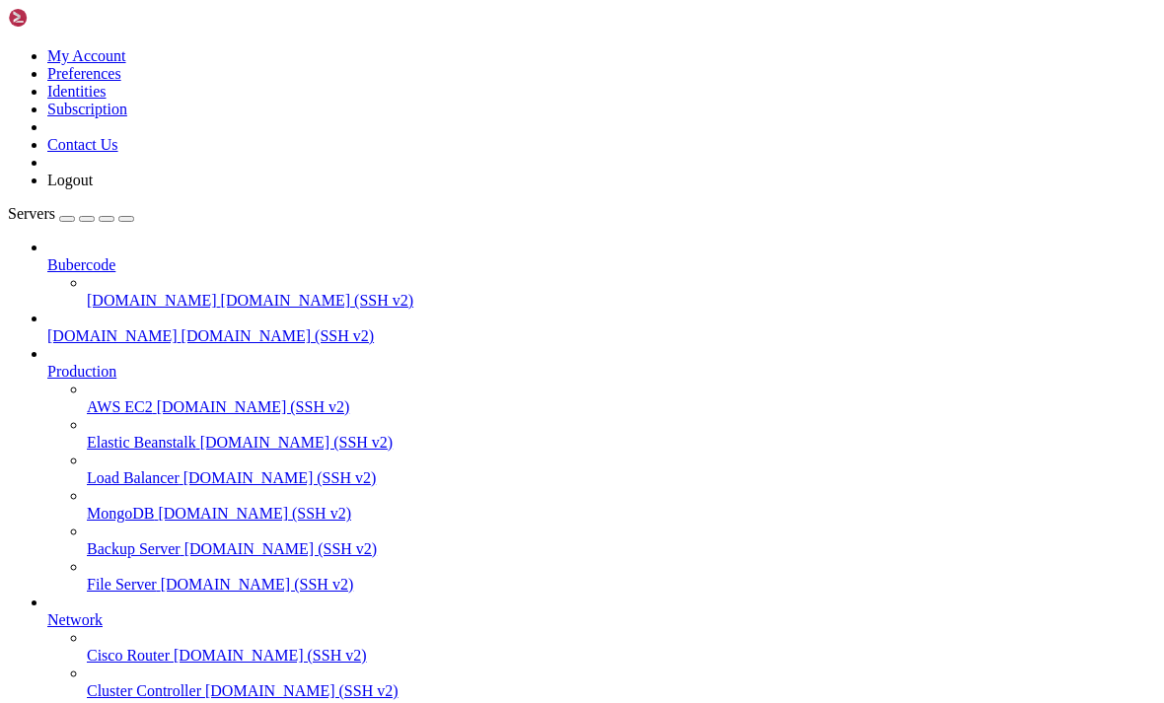  I want to click on span: File Server, so click(121, 584).